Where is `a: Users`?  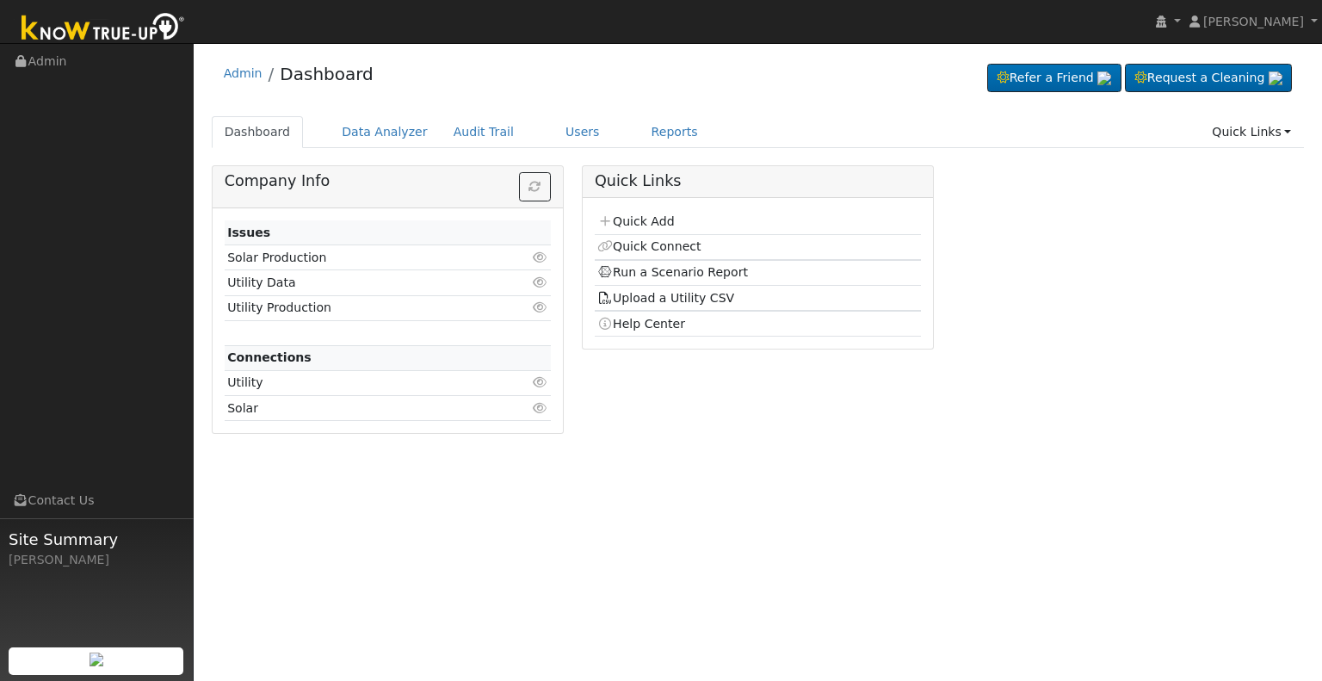
a: Users is located at coordinates (582, 132).